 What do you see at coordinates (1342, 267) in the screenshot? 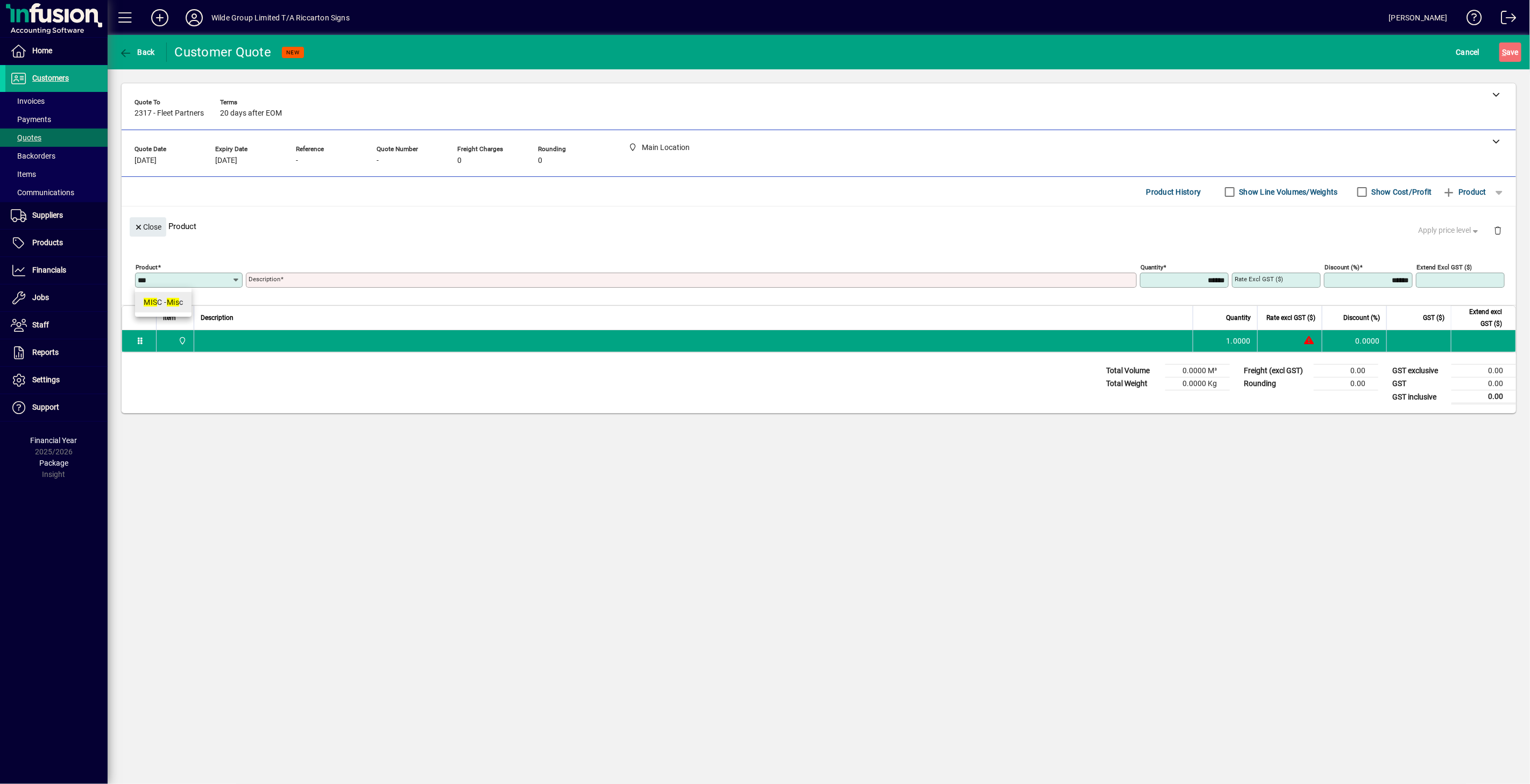
I see `mat-label: Discount (%)` at bounding box center [1342, 267].